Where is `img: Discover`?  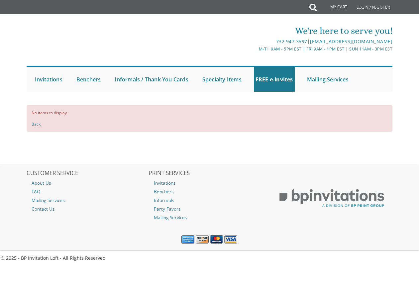
img: Discover is located at coordinates (202, 240).